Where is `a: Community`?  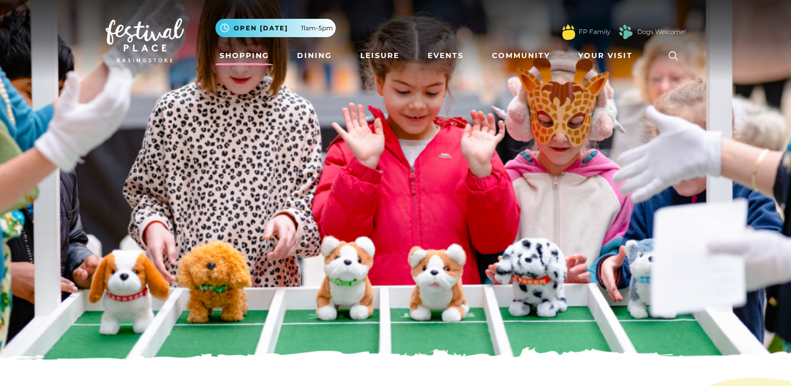 a: Community is located at coordinates (520, 55).